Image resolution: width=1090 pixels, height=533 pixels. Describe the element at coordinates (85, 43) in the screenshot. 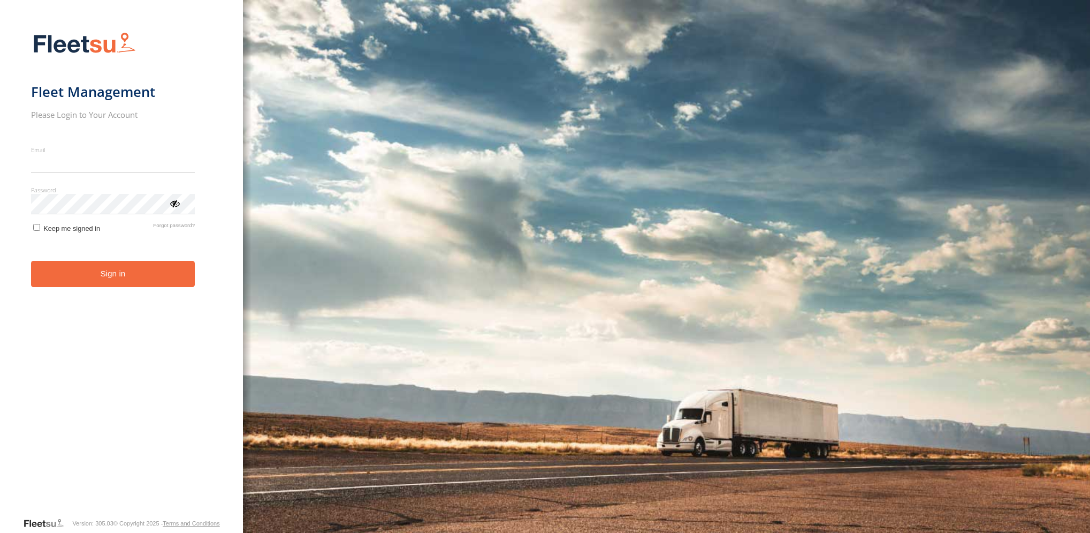

I see `img: Fleetsu` at that location.